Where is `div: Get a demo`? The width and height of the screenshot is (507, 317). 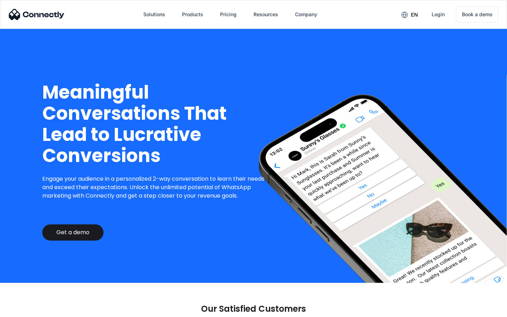
div: Get a demo is located at coordinates (73, 232).